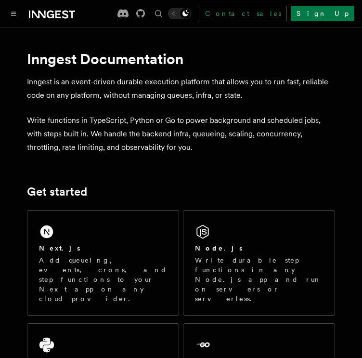 The image size is (362, 358). Describe the element at coordinates (181, 89) in the screenshot. I see `p: Inngest is an event-driven durable execution platform that allows you to run fast, reliable code ...` at that location.